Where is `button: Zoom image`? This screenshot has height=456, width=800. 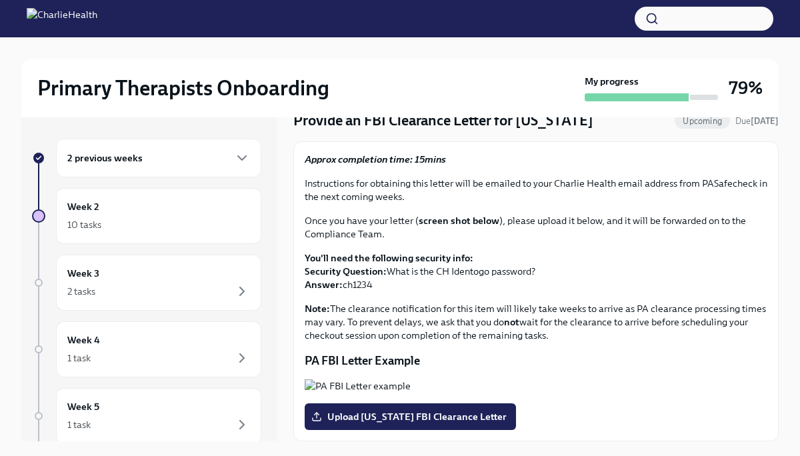 button: Zoom image is located at coordinates (536, 386).